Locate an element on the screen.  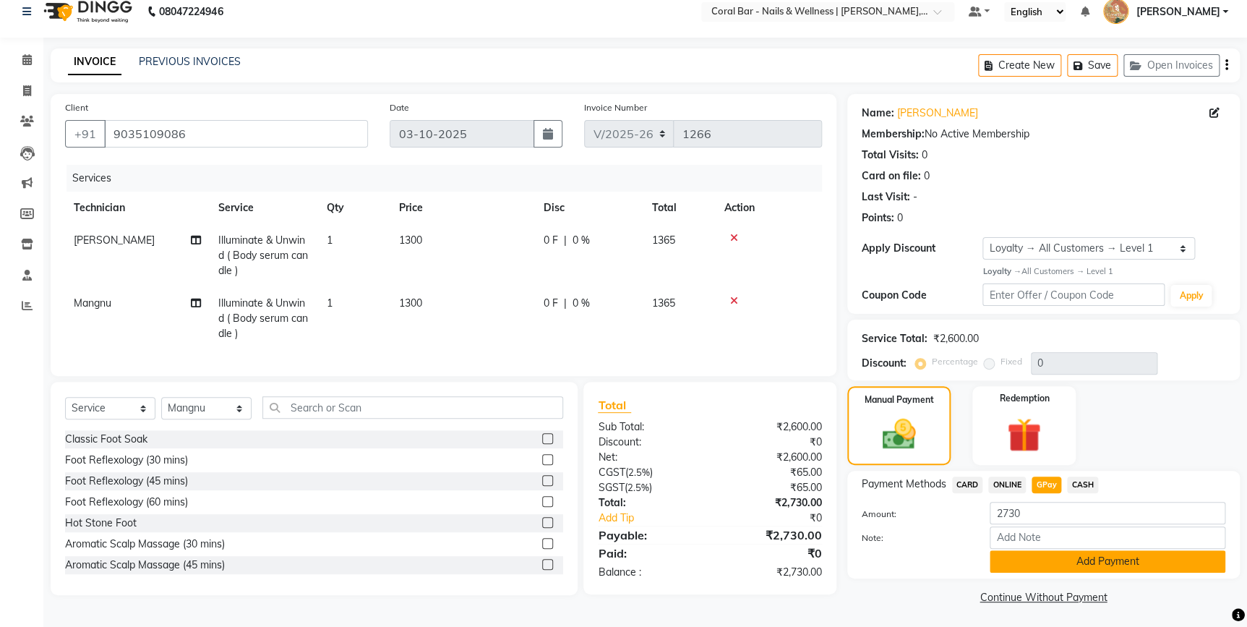
th: Service is located at coordinates (264, 208).